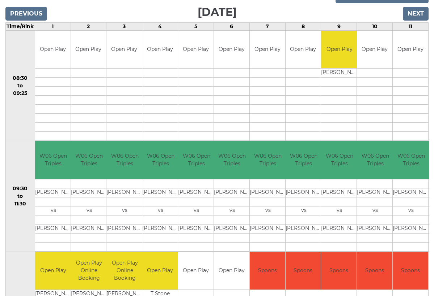 Image resolution: width=434 pixels, height=296 pixels. I want to click on td: 5, so click(196, 26).